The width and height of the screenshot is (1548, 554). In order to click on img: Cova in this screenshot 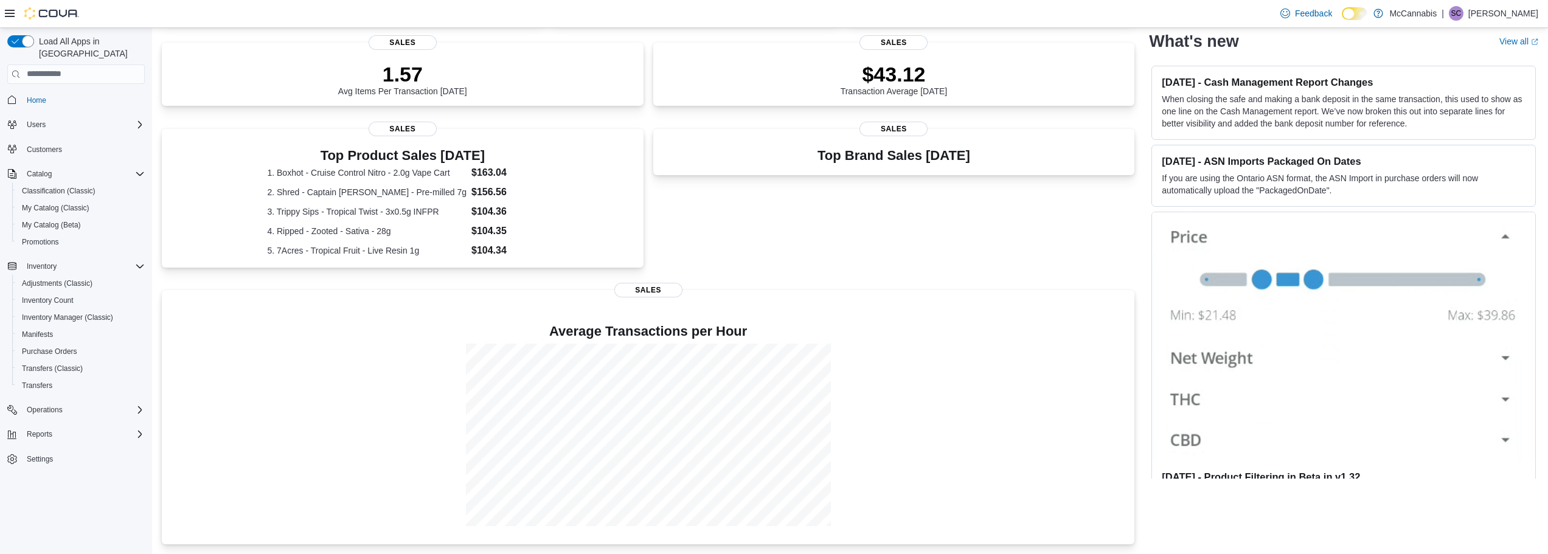, I will do `click(52, 13)`.